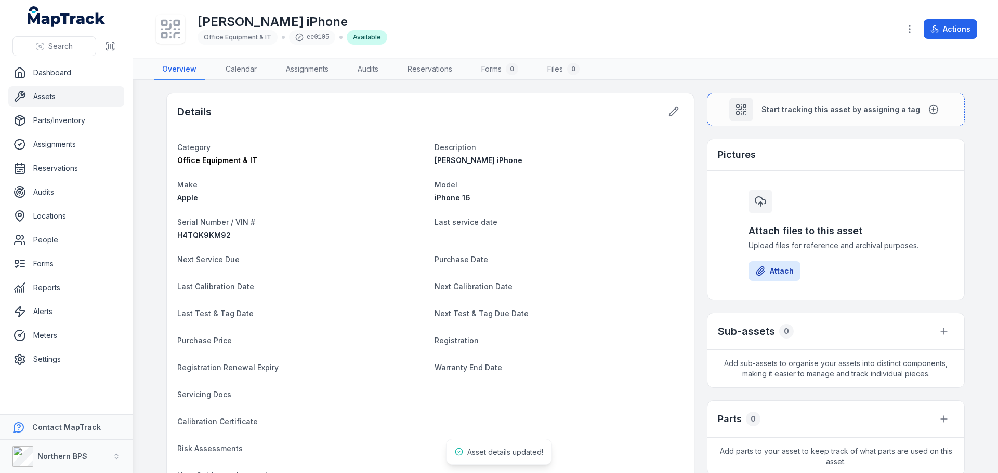 Image resolution: width=998 pixels, height=473 pixels. Describe the element at coordinates (473, 286) in the screenshot. I see `span: Next Calibration Date` at that location.